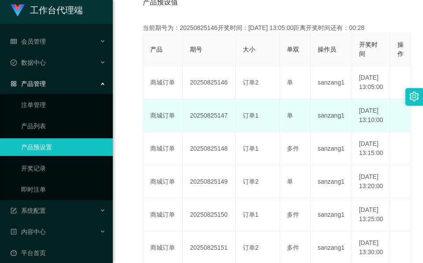 This screenshot has width=423, height=263. I want to click on span: 数据中心, so click(28, 63).